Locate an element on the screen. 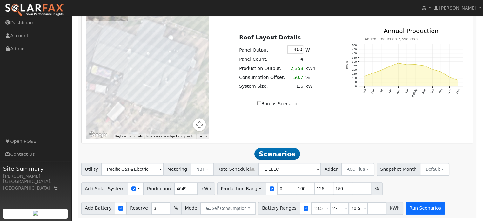 The width and height of the screenshot is (483, 221). span: Production Ranges is located at coordinates (242, 188).